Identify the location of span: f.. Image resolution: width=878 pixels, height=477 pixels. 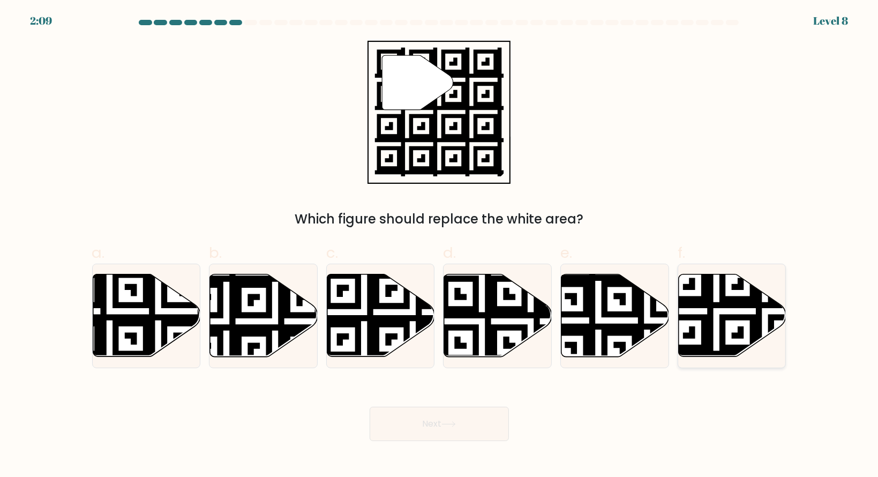
(681, 252).